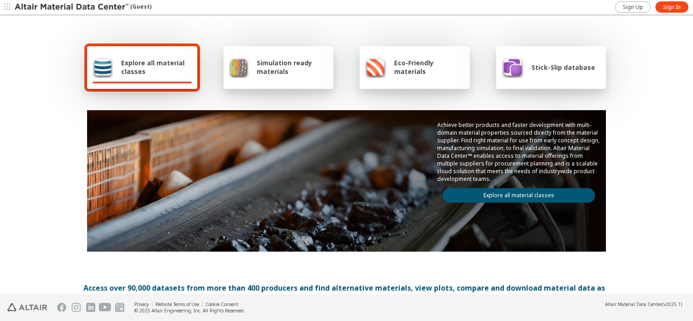 The width and height of the screenshot is (693, 321). I want to click on img: Explore all material classes, so click(103, 67).